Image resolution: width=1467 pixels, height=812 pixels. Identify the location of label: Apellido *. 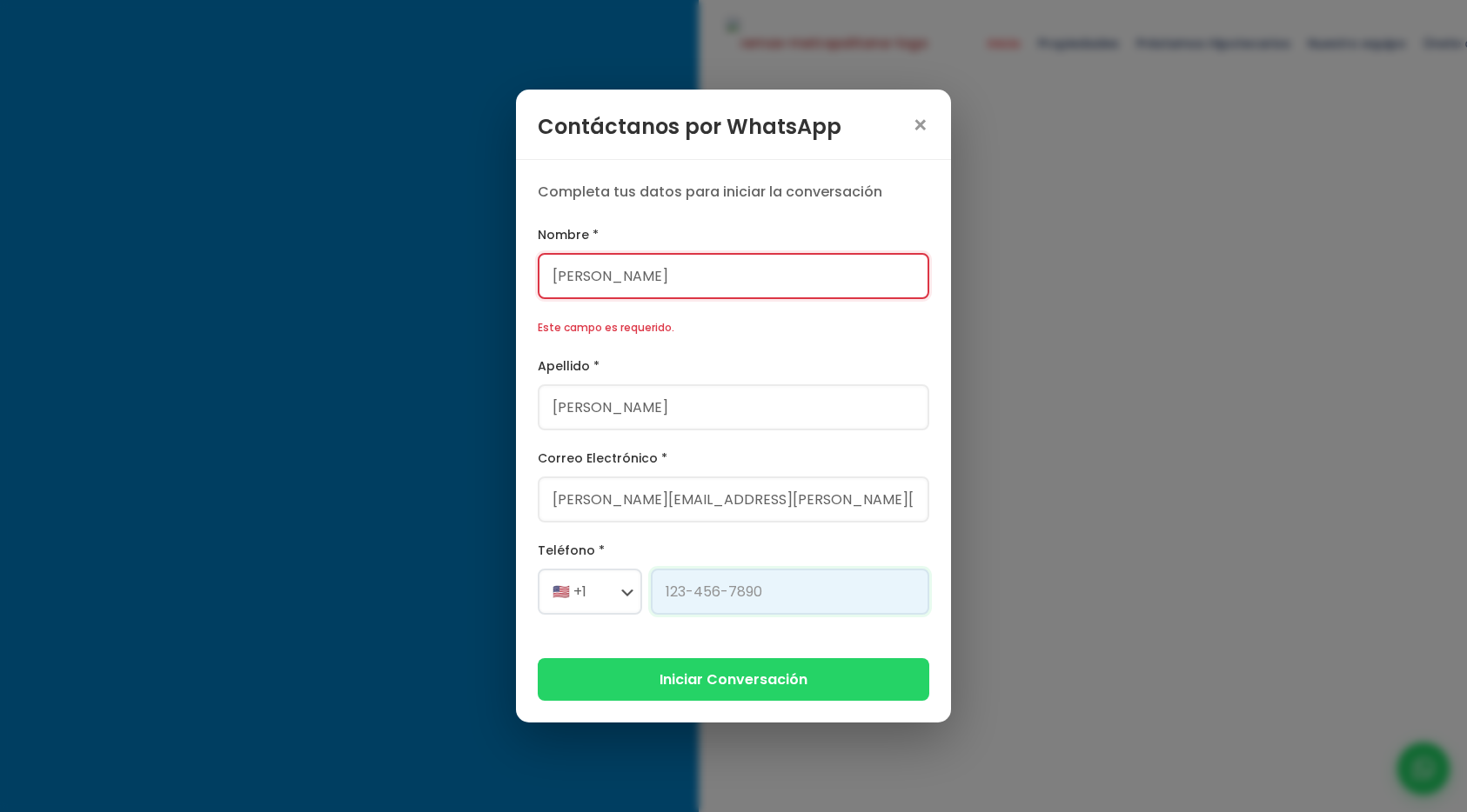
(733, 366).